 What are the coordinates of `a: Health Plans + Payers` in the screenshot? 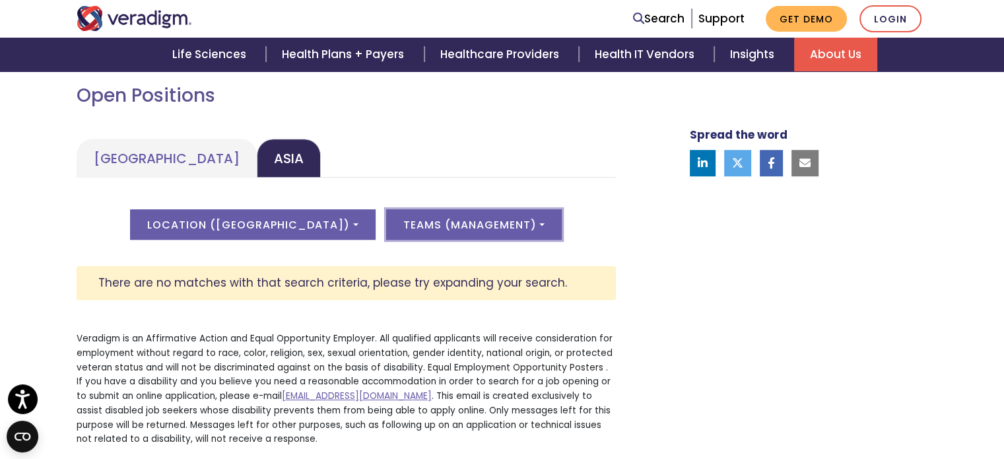 It's located at (344, 54).